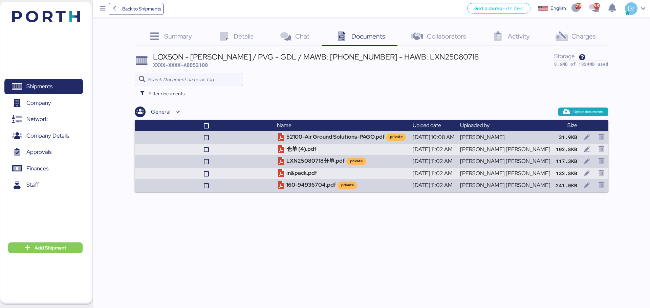 This screenshot has width=650, height=308. What do you see at coordinates (50, 248) in the screenshot?
I see `span: Add Shipment` at bounding box center [50, 248].